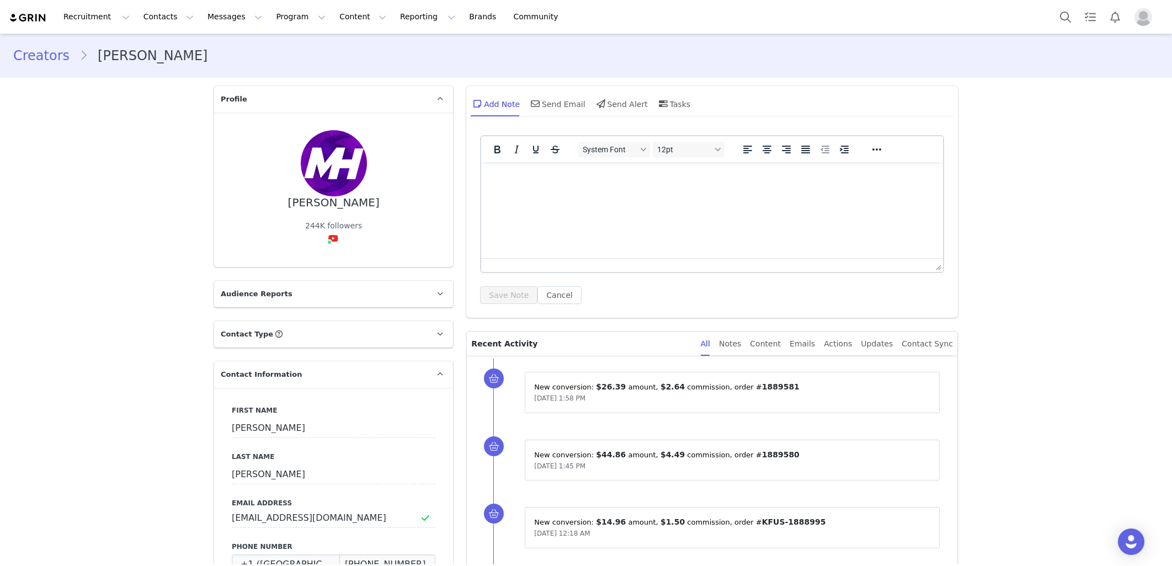  I want to click on button: Font sizes, so click(689, 150).